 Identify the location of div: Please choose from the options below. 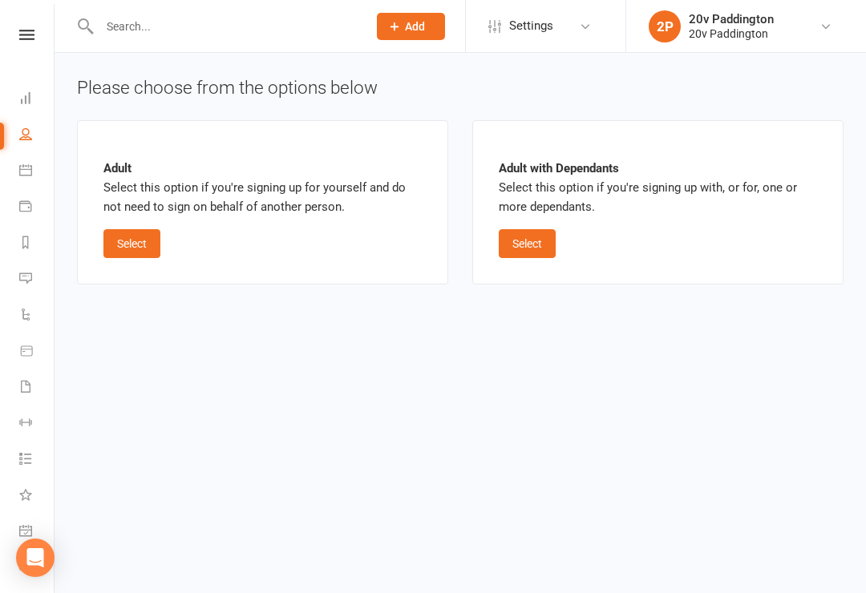
(460, 88).